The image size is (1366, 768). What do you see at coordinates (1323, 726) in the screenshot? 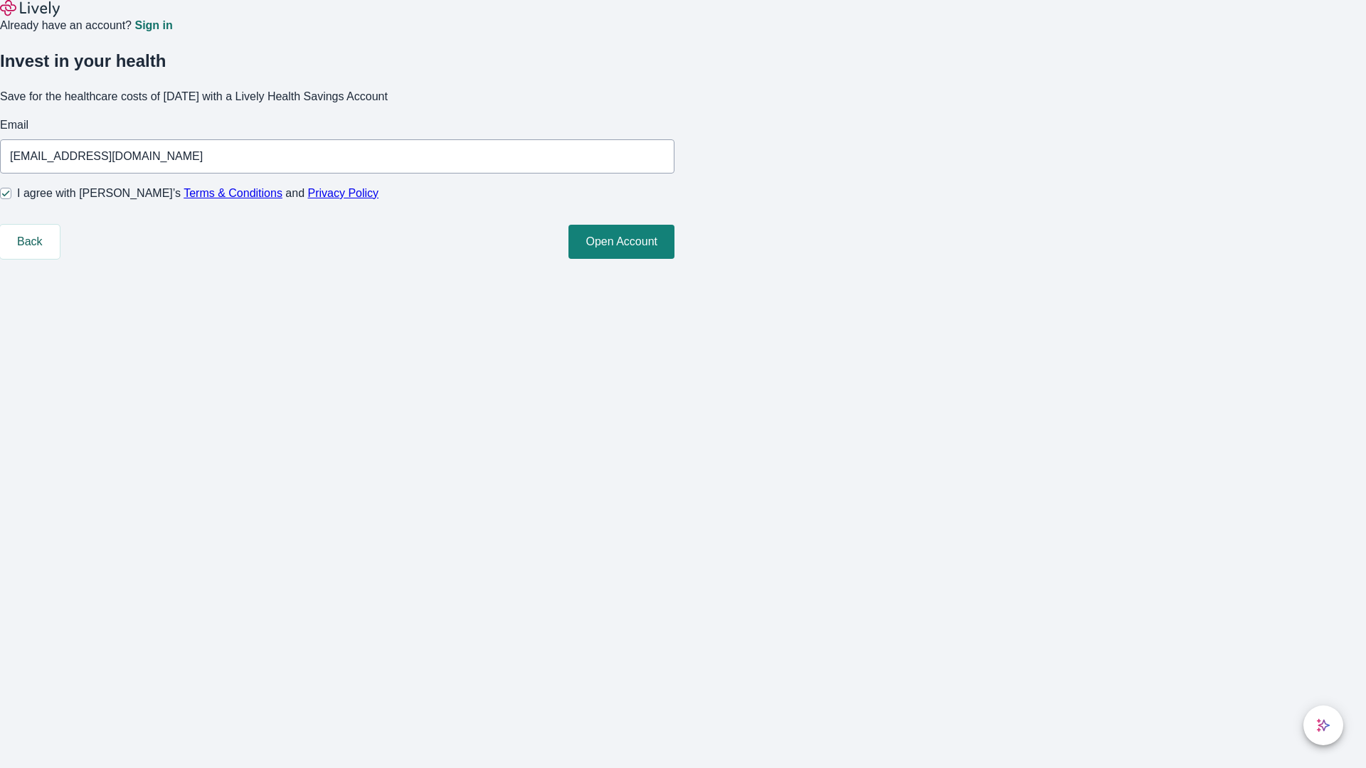
I see `button: chat` at bounding box center [1323, 726].